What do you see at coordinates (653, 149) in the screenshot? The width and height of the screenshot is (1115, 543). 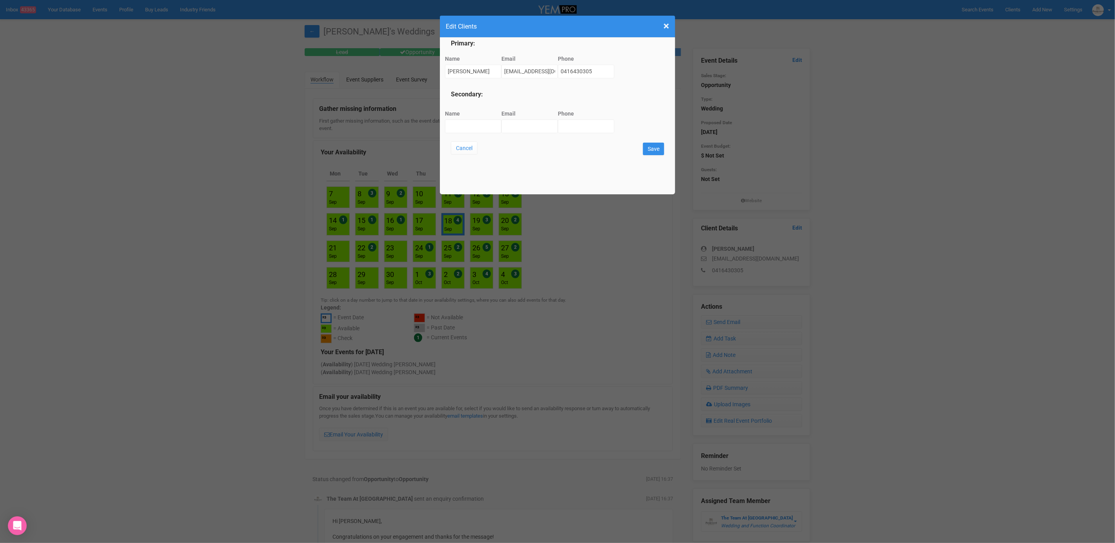 I see `input: Save` at bounding box center [653, 149].